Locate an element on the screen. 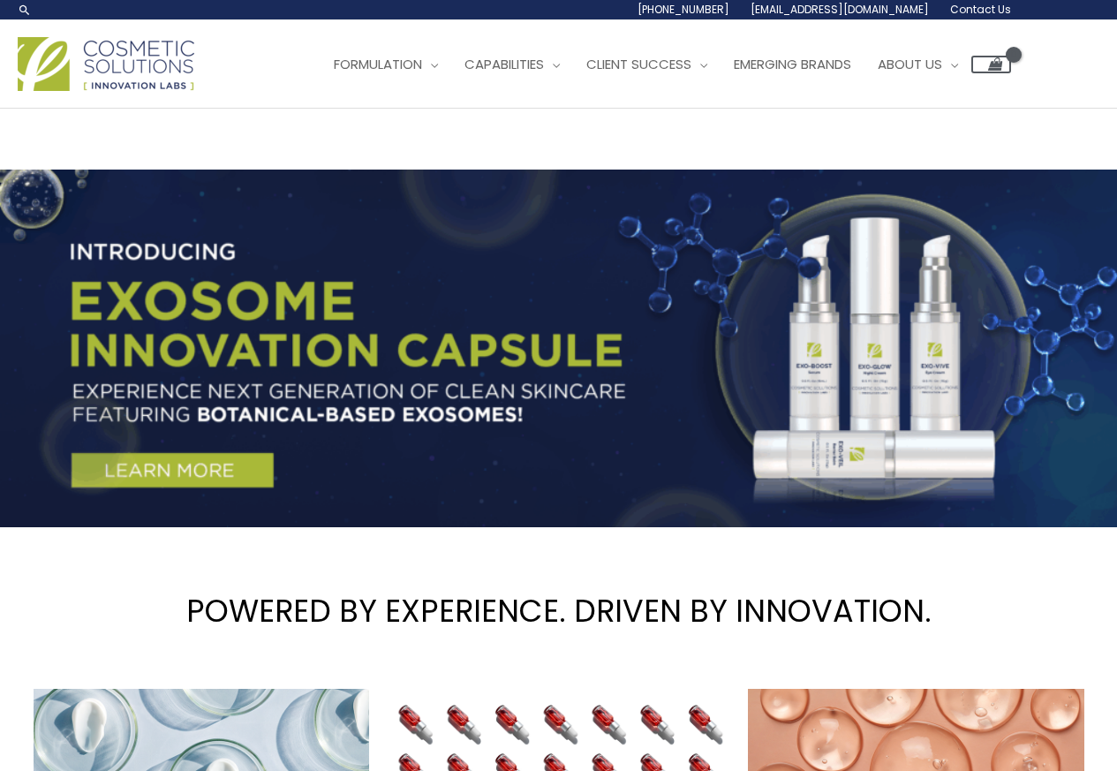 This screenshot has height=771, width=1117. span: Client Success is located at coordinates (638, 64).